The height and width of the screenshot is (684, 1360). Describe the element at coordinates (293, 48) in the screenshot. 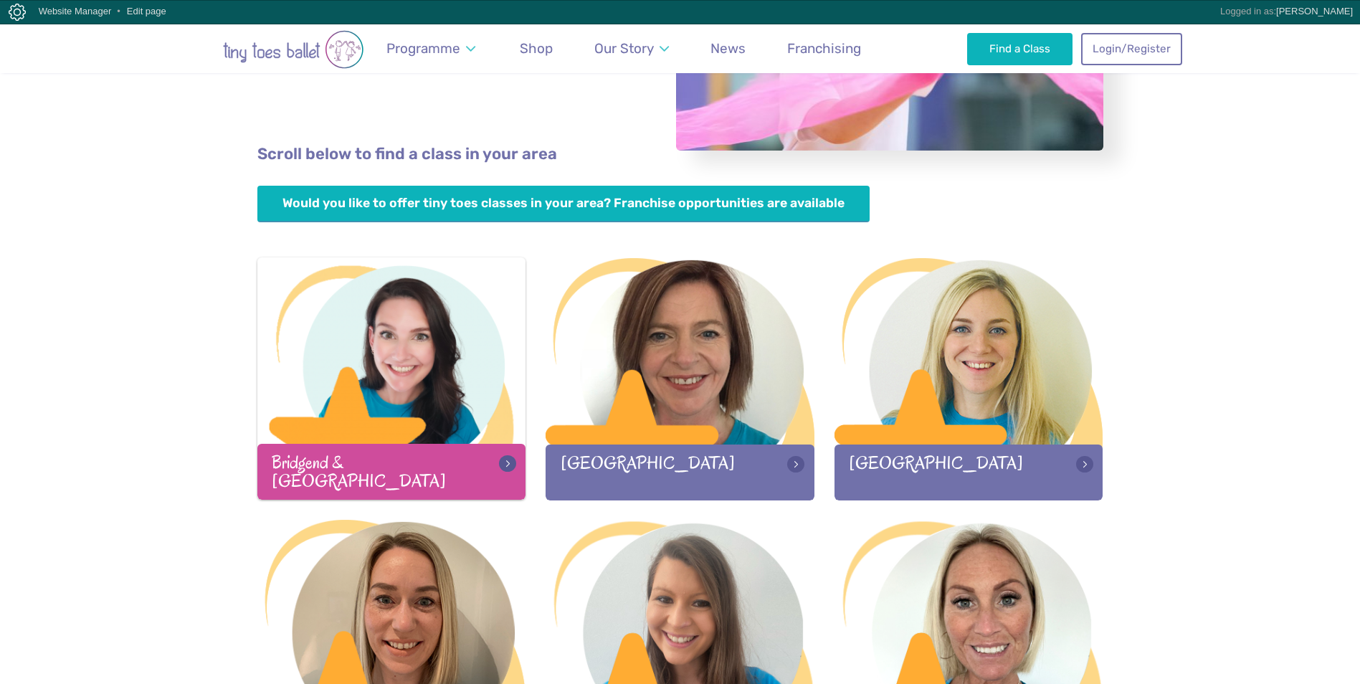

I see `a: Go to home page` at that location.